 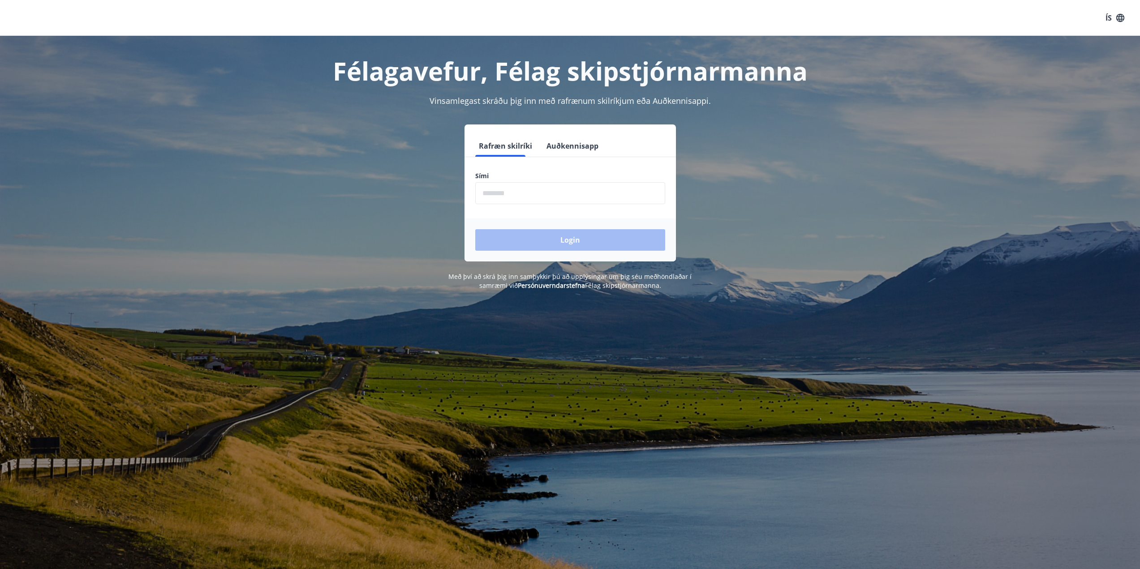 I want to click on a: Persónuverndarstefna, so click(x=551, y=285).